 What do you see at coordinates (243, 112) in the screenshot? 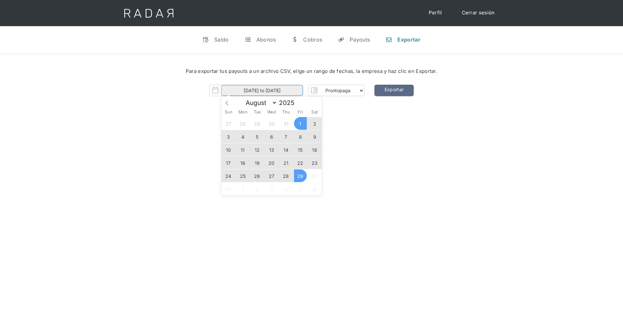
I see `span: Mon` at bounding box center [243, 112].